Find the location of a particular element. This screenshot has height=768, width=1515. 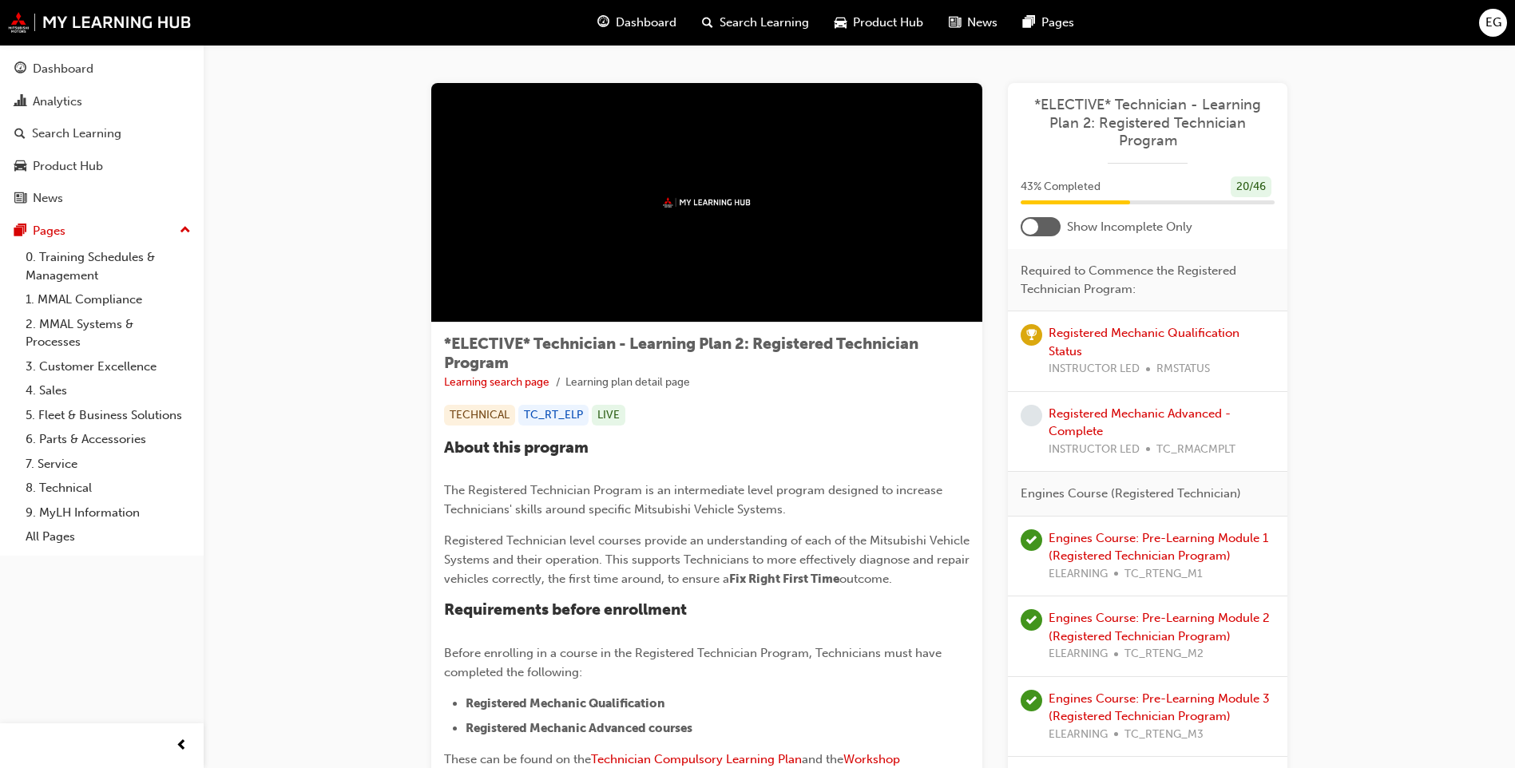

span: up-icon is located at coordinates (185, 231).